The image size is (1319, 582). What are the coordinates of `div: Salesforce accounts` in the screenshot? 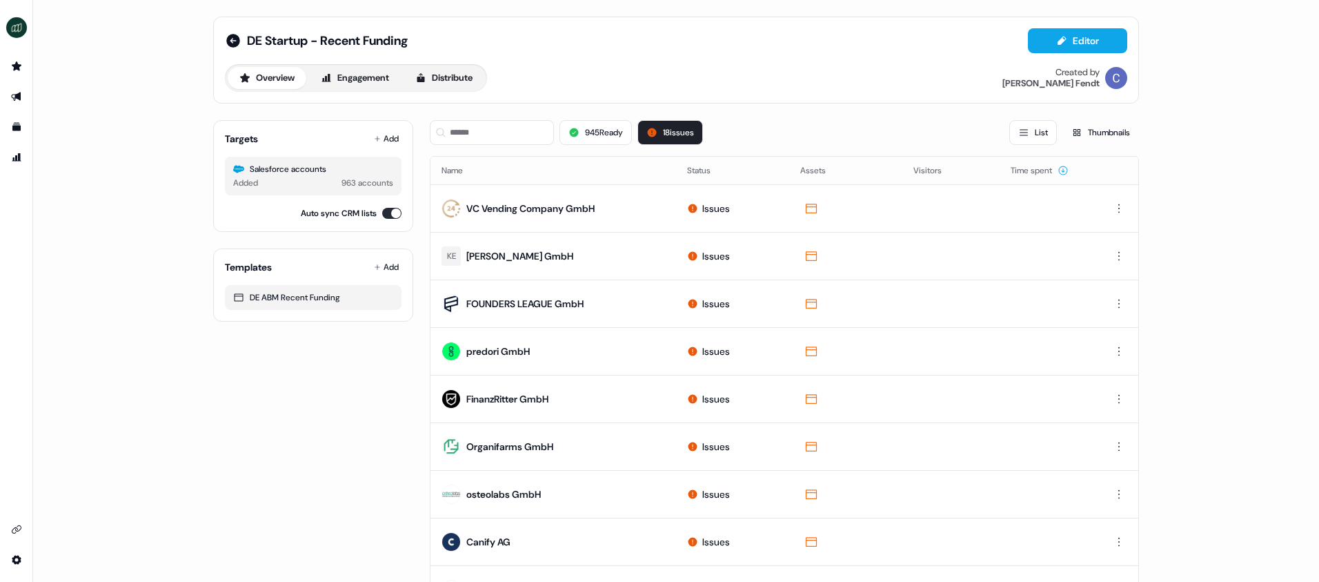 It's located at (313, 169).